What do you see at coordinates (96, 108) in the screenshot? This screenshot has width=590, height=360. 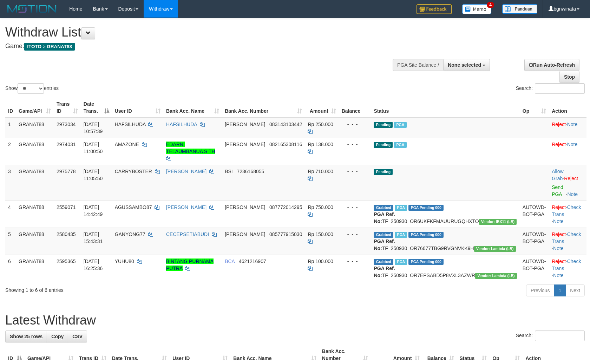 I see `th: Date Trans.: activate to sort column descending` at bounding box center [96, 108].